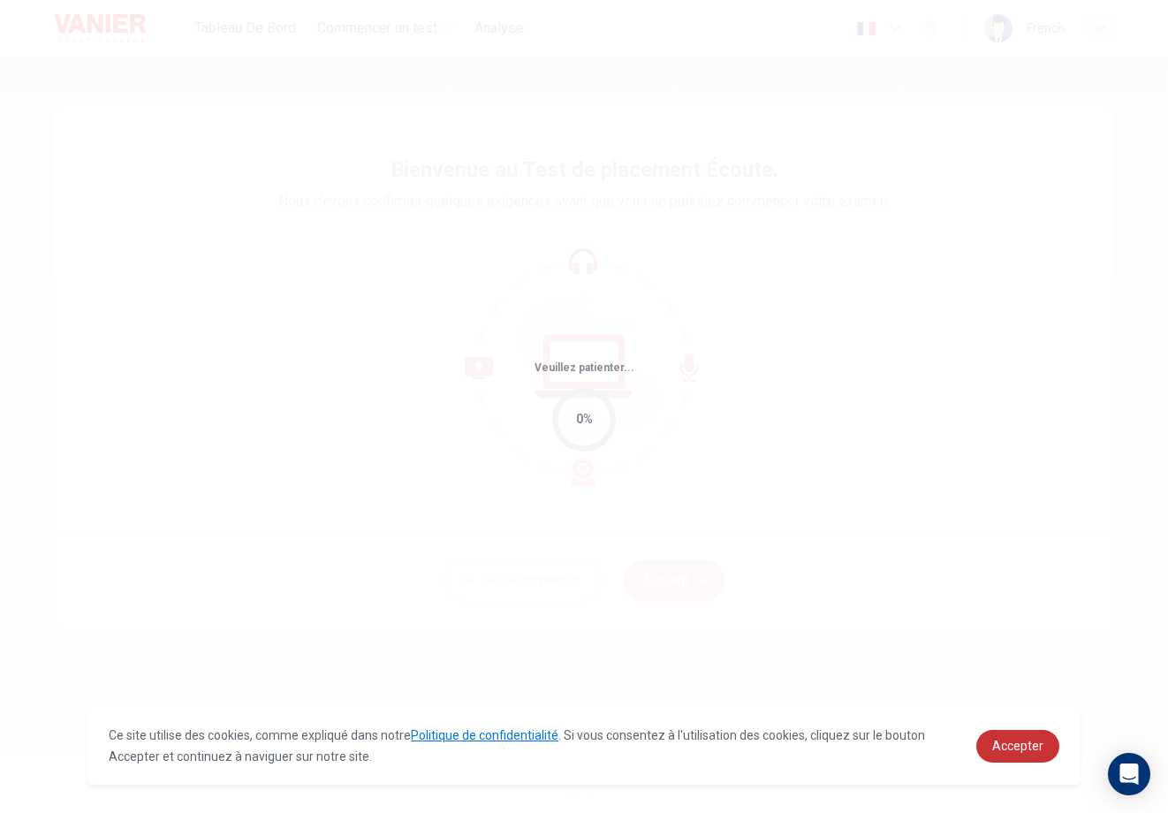 This screenshot has width=1168, height=813. I want to click on span: Veuillez patienter..., so click(584, 368).